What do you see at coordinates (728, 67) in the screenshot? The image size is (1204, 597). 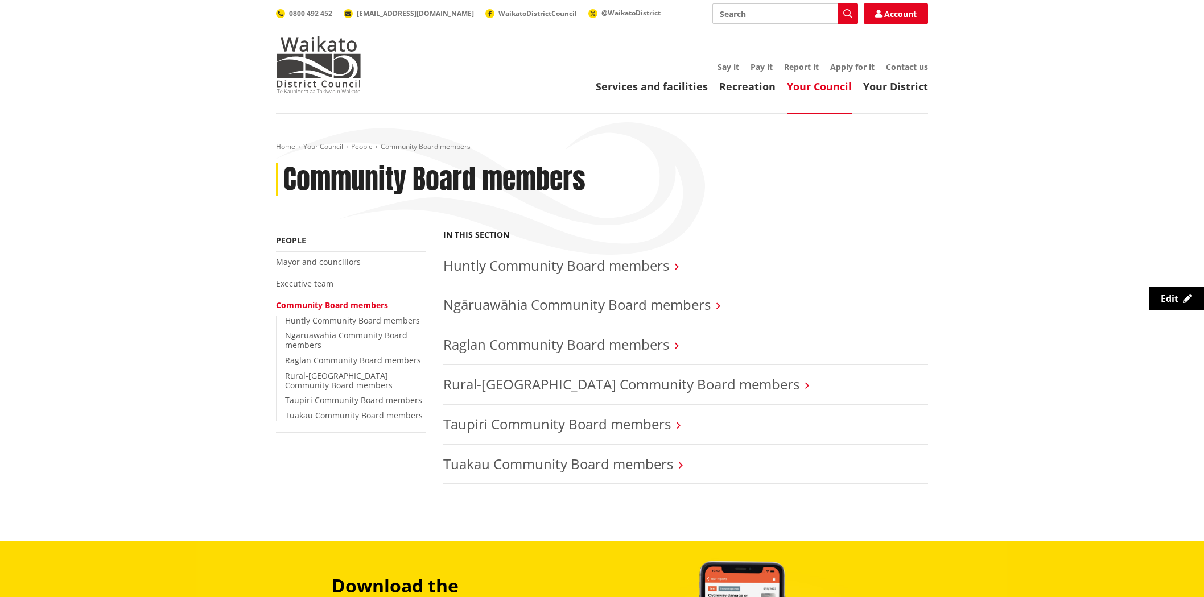 I see `a: Say it` at bounding box center [728, 67].